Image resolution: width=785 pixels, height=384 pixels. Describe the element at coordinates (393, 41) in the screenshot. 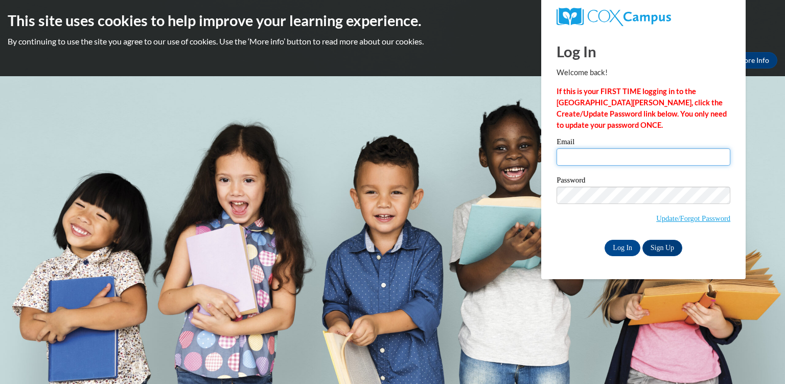

I see `p: By continuing to use the site you agree to our use of cookies. Use the ‘More info’ button to read...` at that location.